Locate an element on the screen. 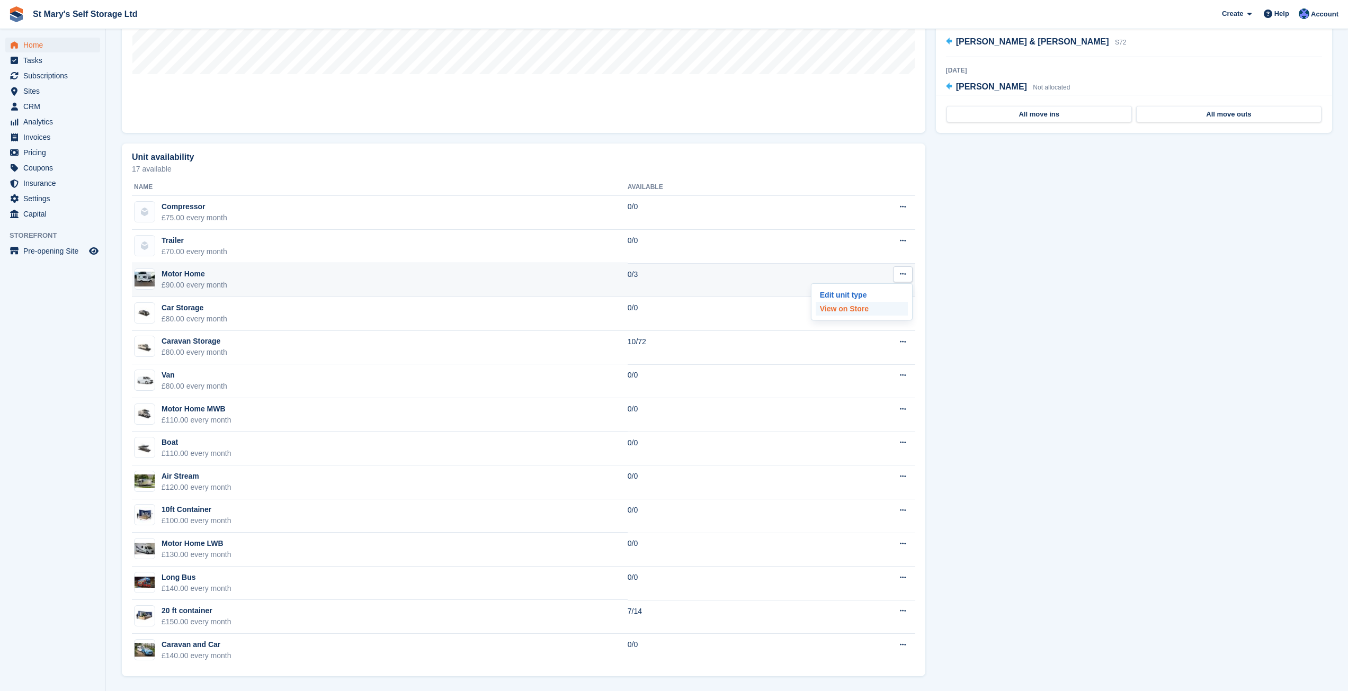  div: Van is located at coordinates (194, 375).